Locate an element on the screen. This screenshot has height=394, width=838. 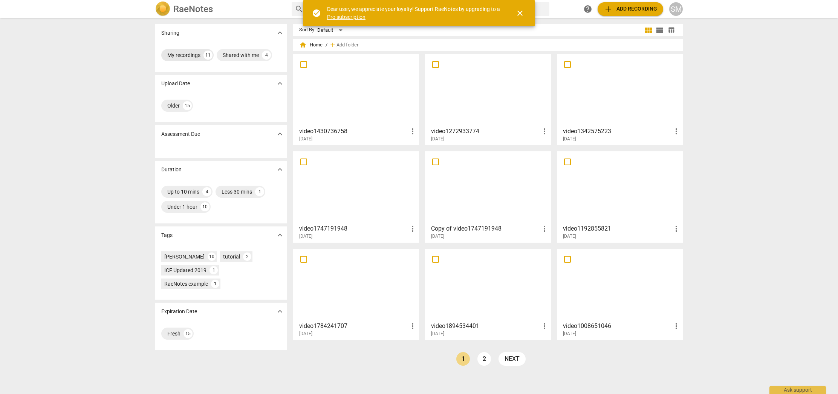
span: search is located at coordinates (299, 9).